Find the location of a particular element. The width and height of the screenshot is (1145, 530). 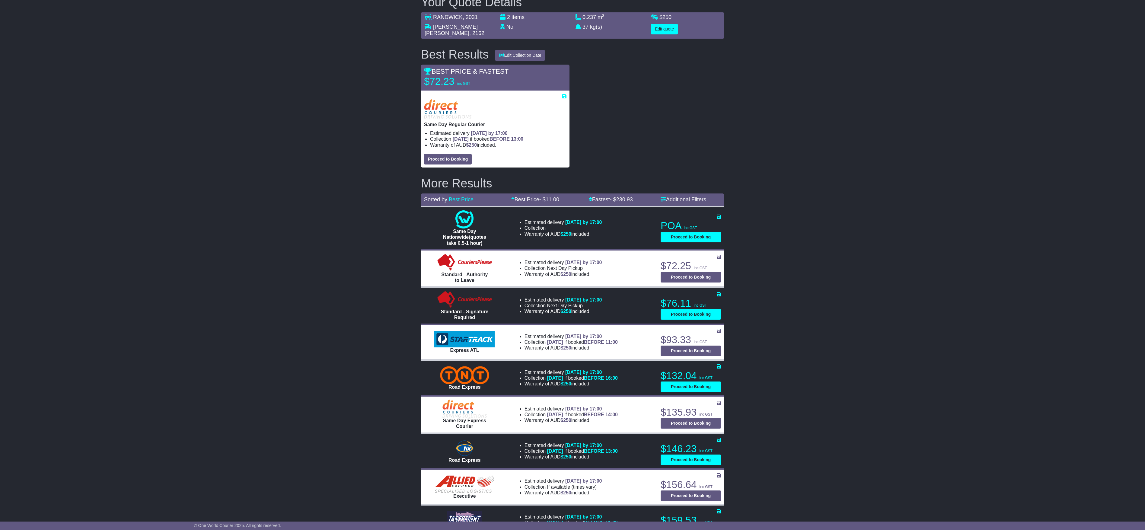

p: Same Day Regular Courier is located at coordinates (495, 124).